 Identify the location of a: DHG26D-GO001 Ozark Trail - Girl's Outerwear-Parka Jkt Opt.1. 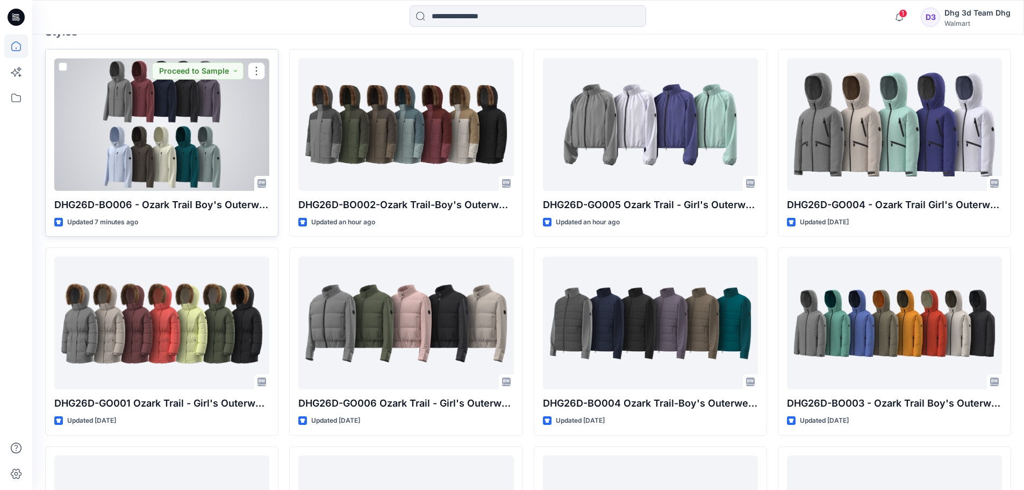
(162, 323).